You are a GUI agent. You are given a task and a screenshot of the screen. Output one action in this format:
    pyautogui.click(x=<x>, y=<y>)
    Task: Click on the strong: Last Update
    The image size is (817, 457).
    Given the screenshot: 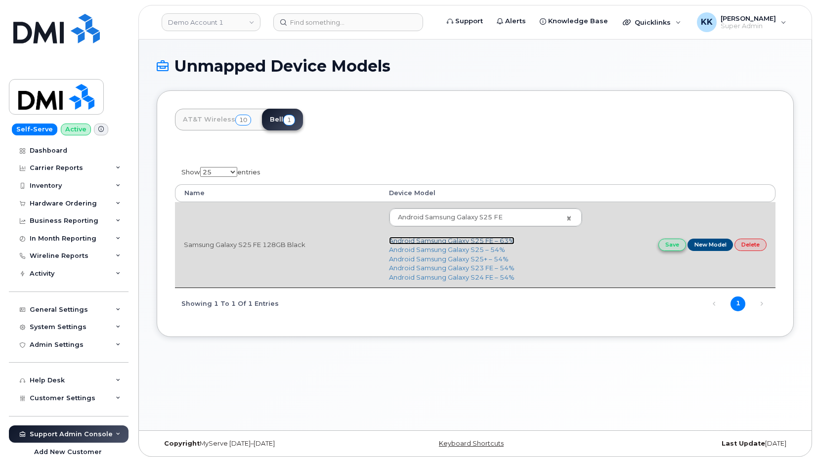 What is the action you would take?
    pyautogui.click(x=744, y=443)
    